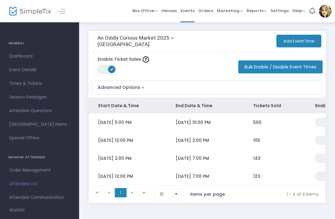  What do you see at coordinates (176, 194) in the screenshot?
I see `button: Select` at bounding box center [176, 194].